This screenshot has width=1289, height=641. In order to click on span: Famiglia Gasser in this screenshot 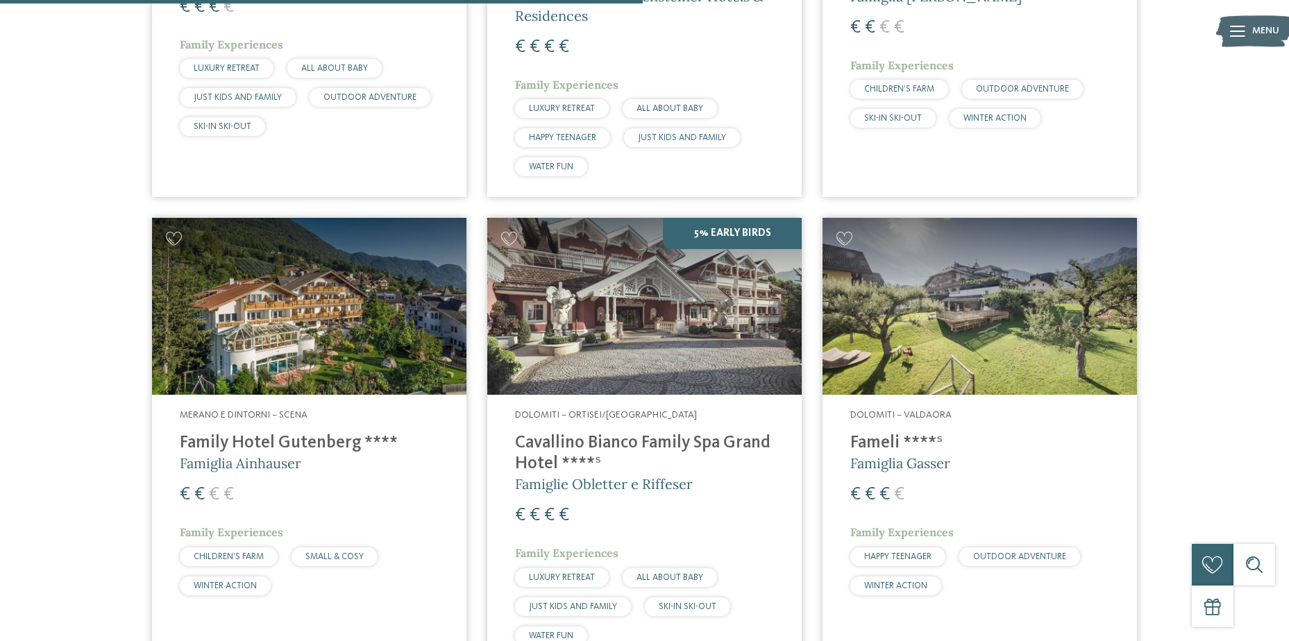, I will do `click(900, 463)`.